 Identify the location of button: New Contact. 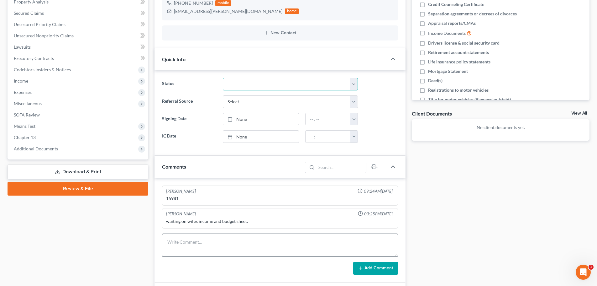
(280, 33).